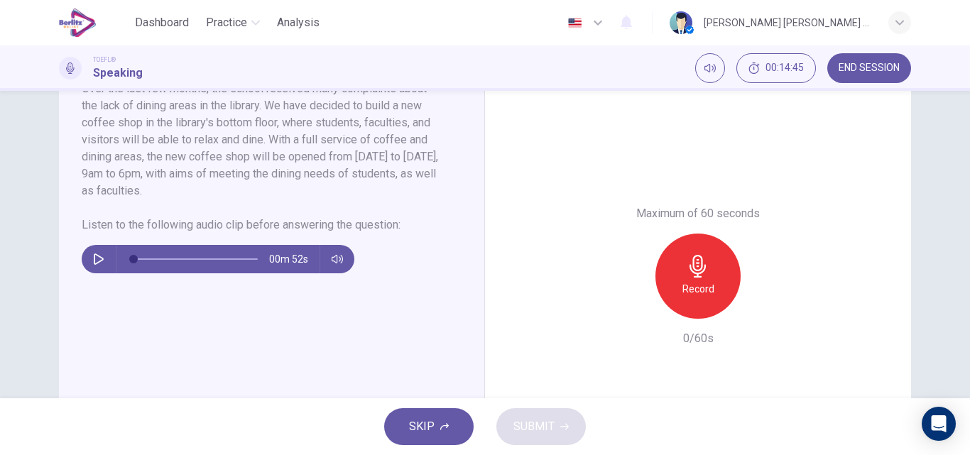 This screenshot has width=970, height=455. I want to click on button: Record, so click(698, 276).